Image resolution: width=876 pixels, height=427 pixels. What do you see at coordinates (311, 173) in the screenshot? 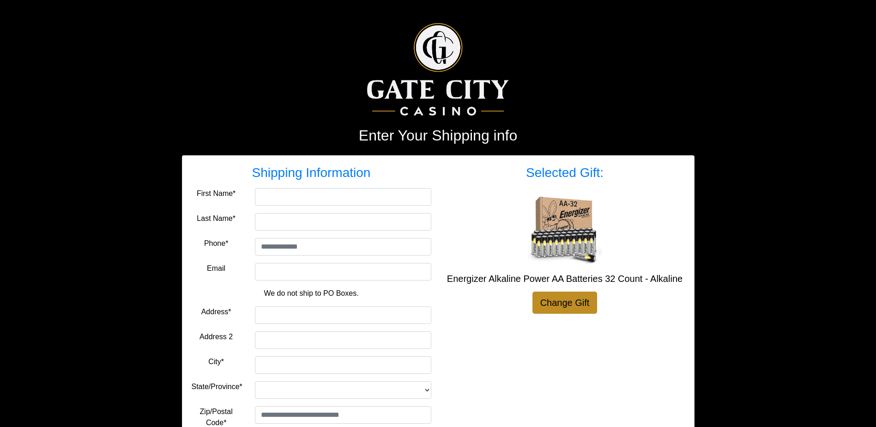
I see `h3: Shipping Information` at bounding box center [311, 173].